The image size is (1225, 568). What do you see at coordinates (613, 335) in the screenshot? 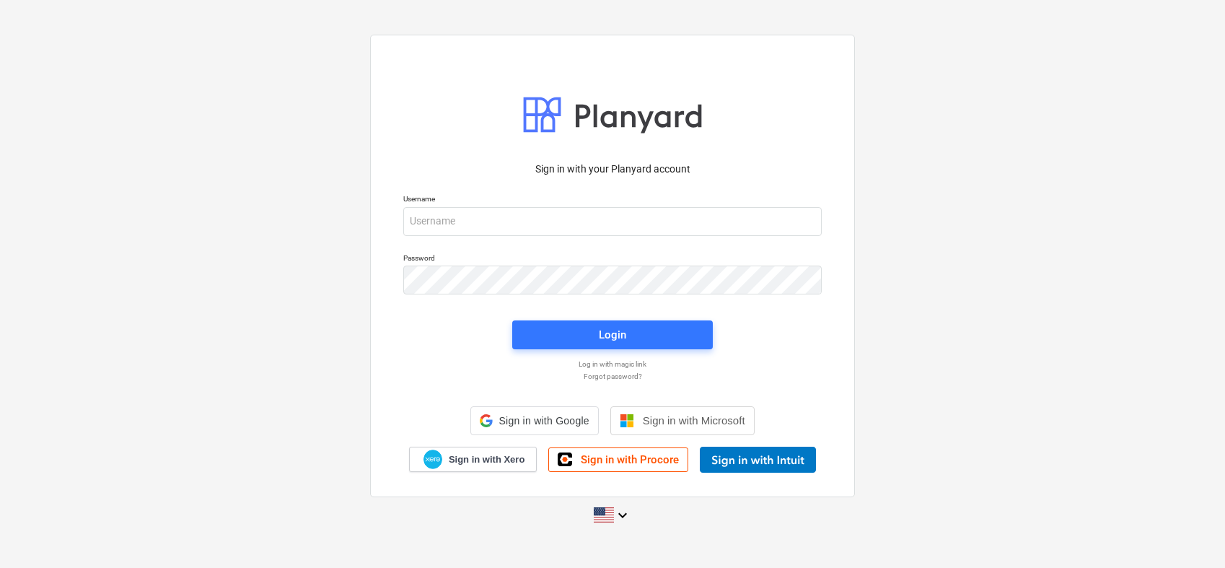
I see `button: Login` at bounding box center [613, 335].